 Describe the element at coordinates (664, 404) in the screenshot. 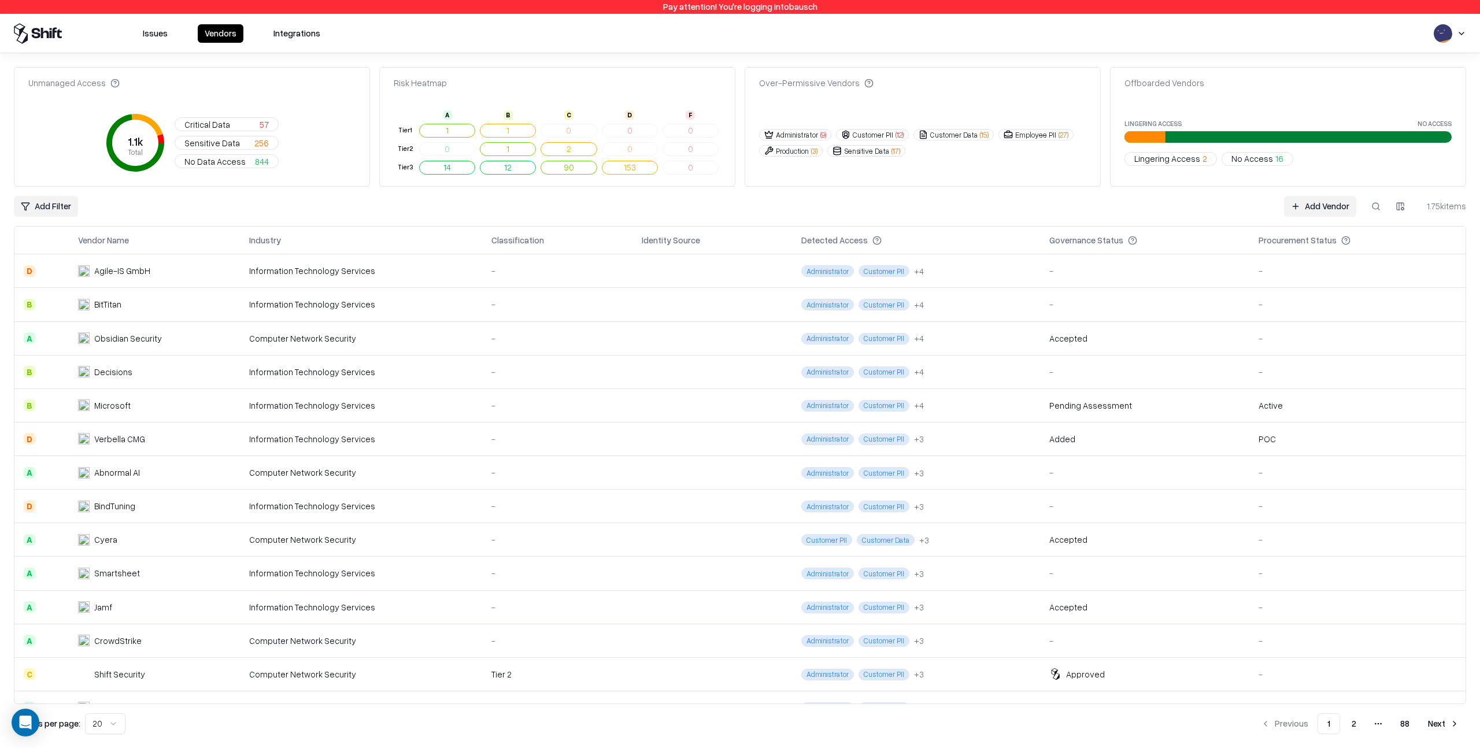

I see `img: microsoft365.com` at that location.